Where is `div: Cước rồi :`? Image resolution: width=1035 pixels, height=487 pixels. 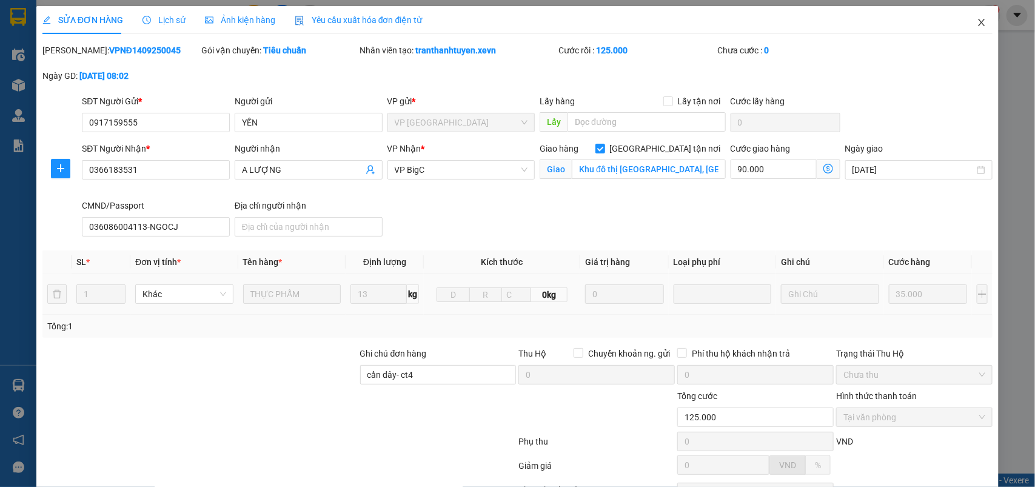
div: Cước rồi : is located at coordinates (637, 50).